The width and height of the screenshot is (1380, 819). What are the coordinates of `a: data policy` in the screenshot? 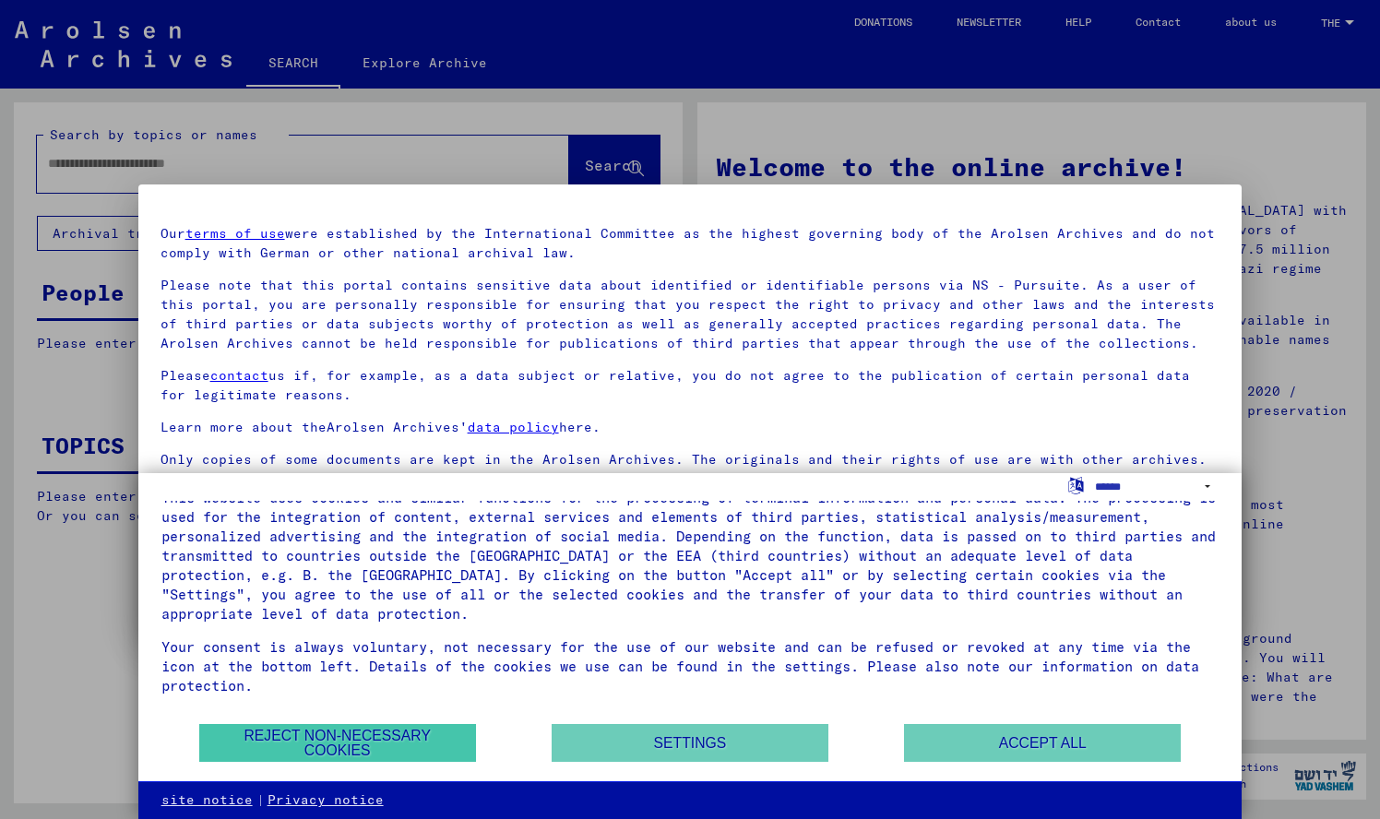 It's located at (513, 427).